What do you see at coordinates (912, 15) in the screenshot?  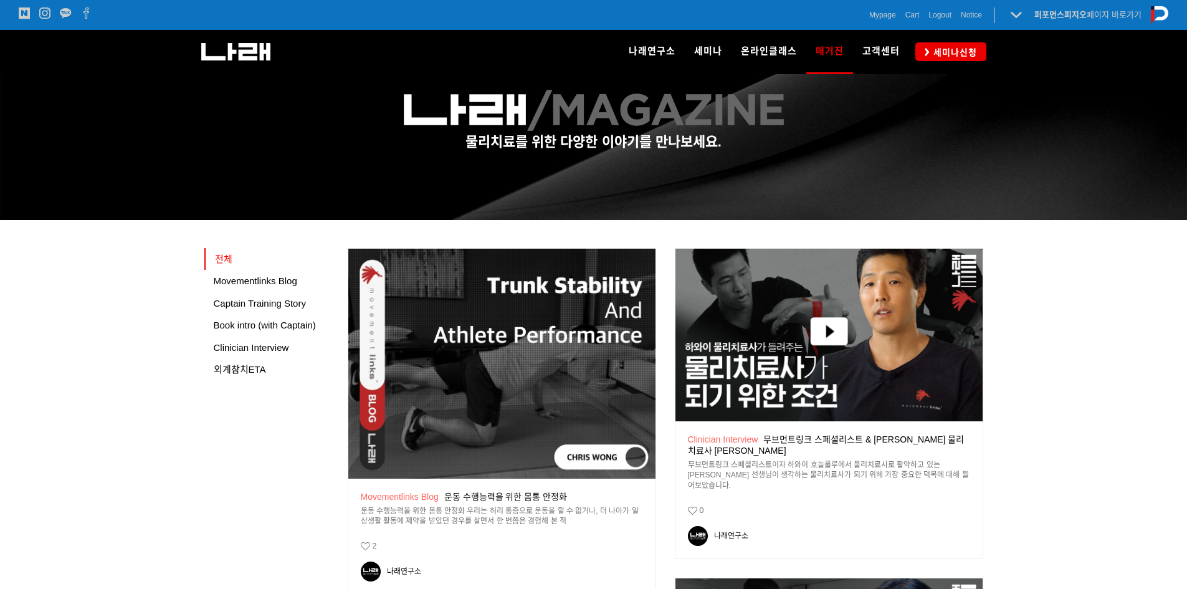 I see `span: Cart` at bounding box center [912, 15].